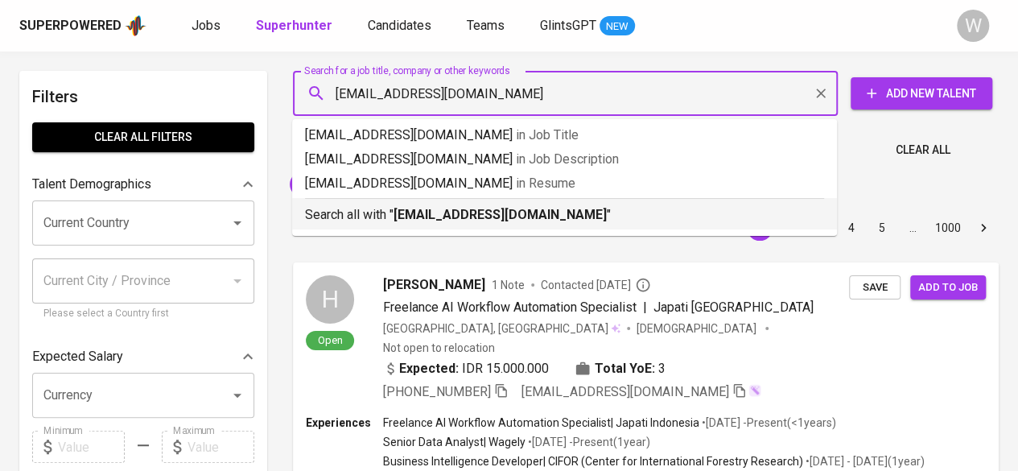 Image resolution: width=1018 pixels, height=471 pixels. Describe the element at coordinates (330, 339) in the screenshot. I see `span: Open` at that location.